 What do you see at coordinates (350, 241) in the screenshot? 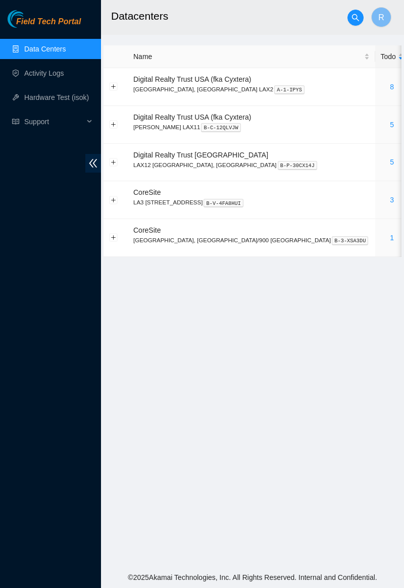
I see `kbd: B-3-XSA3DU` at bounding box center [350, 241].